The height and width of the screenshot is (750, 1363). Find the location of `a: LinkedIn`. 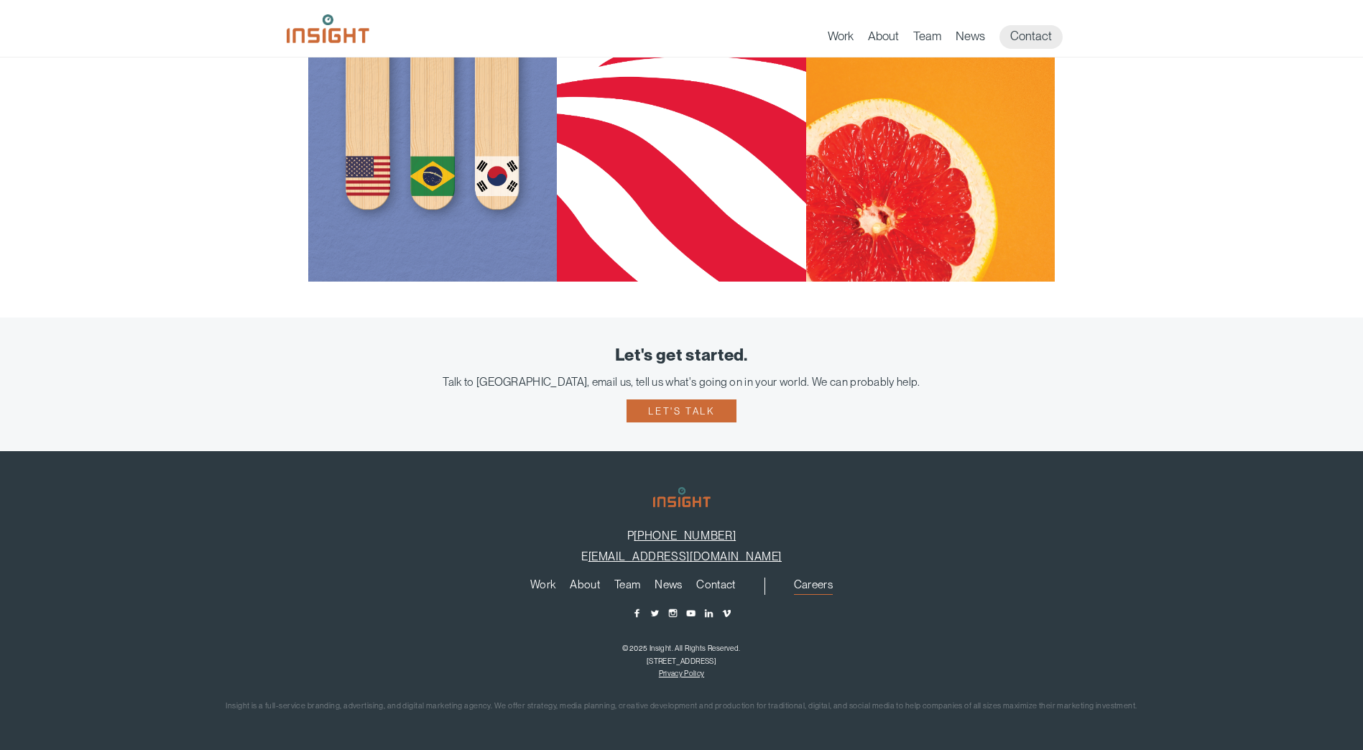

a: LinkedIn is located at coordinates (708, 613).